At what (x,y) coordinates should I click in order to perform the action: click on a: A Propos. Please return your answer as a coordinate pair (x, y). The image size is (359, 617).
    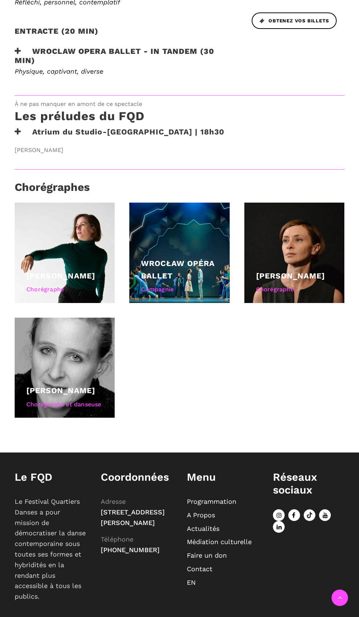
    Looking at the image, I should click on (201, 515).